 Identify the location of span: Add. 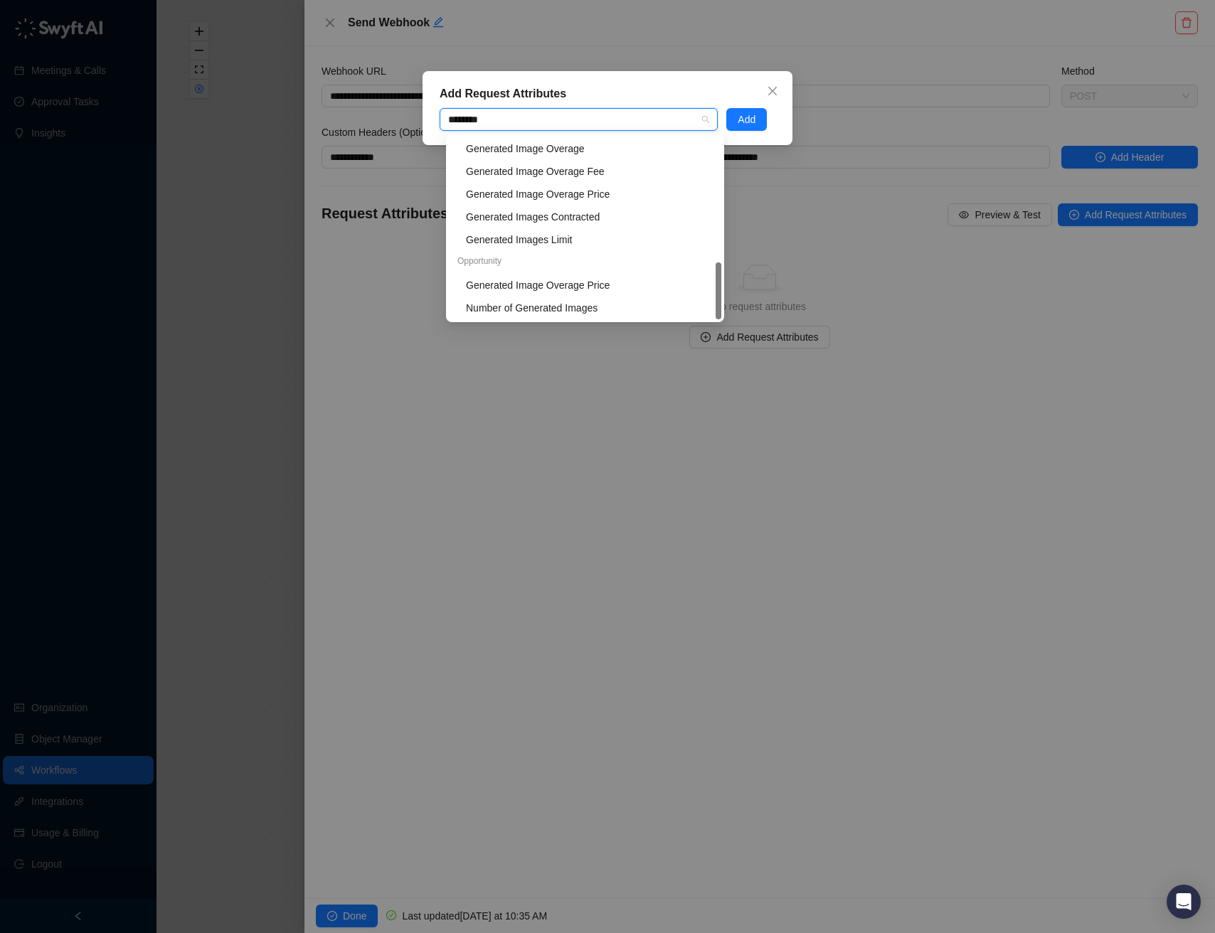
(746, 119).